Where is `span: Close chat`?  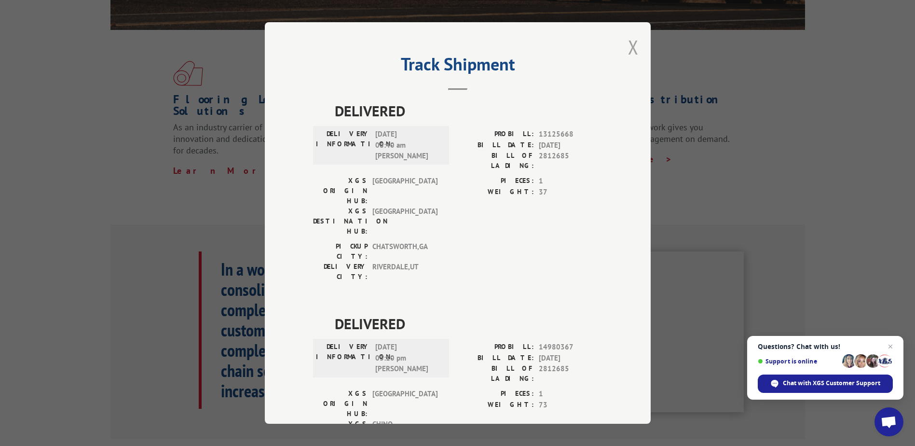
span: Close chat is located at coordinates (890, 346).